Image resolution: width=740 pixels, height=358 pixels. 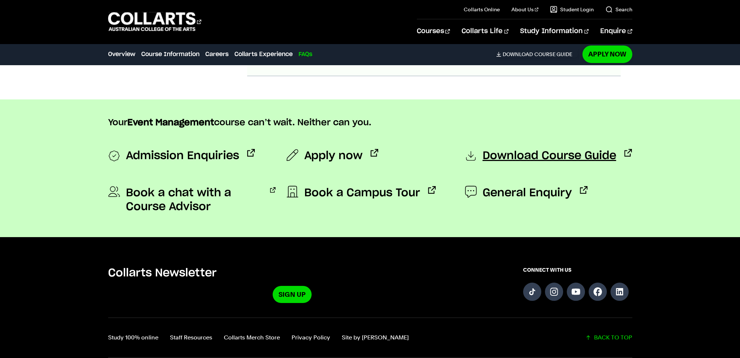 I want to click on a: Course Information, so click(x=170, y=54).